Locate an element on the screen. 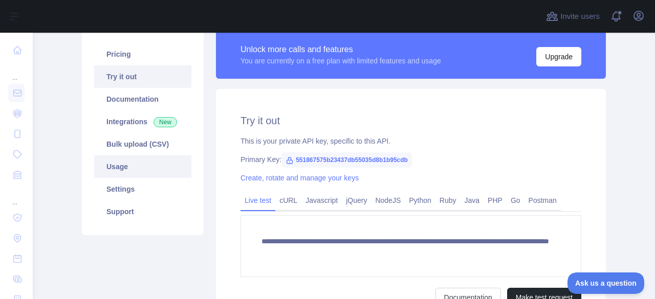 Image resolution: width=655 pixels, height=299 pixels. h2: Try it out is located at coordinates (411, 121).